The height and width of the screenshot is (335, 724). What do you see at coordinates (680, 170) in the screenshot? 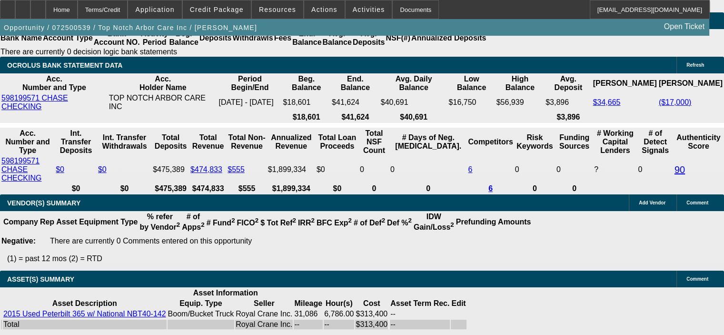
I see `a: 90` at bounding box center [680, 170].